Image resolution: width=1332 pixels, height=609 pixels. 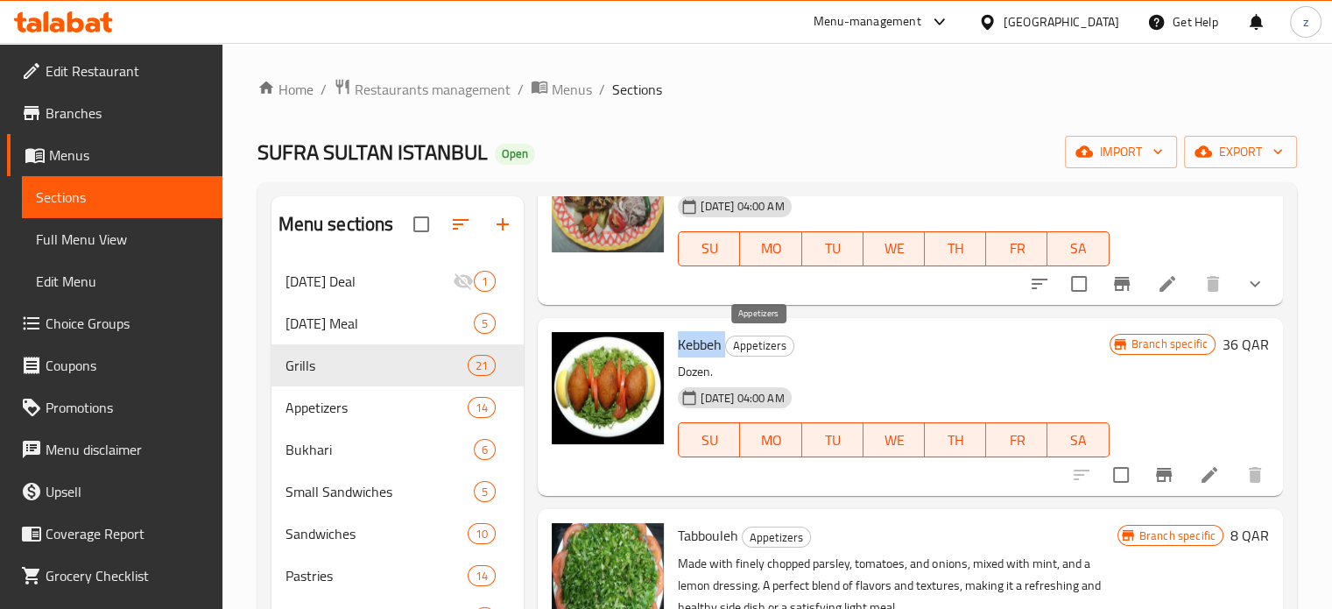 I want to click on a: Coupons, so click(x=115, y=365).